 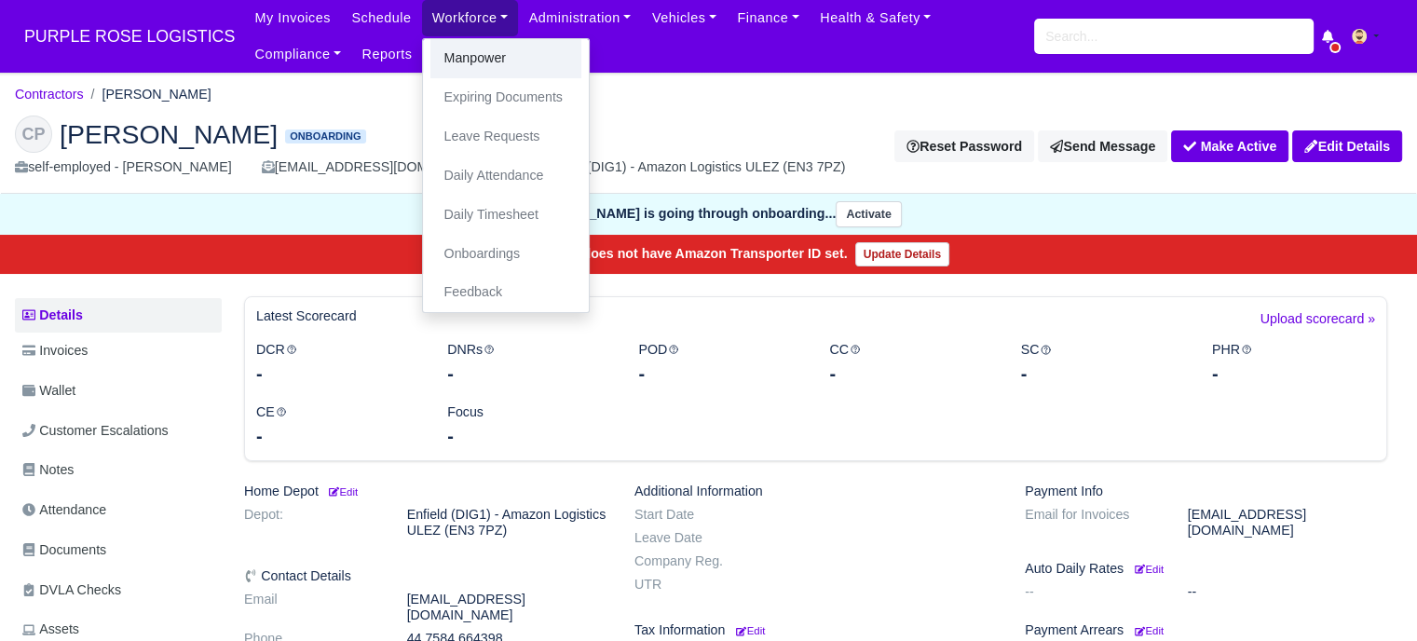 What do you see at coordinates (325, 136) in the screenshot?
I see `span: Onboarding` at bounding box center [325, 136].